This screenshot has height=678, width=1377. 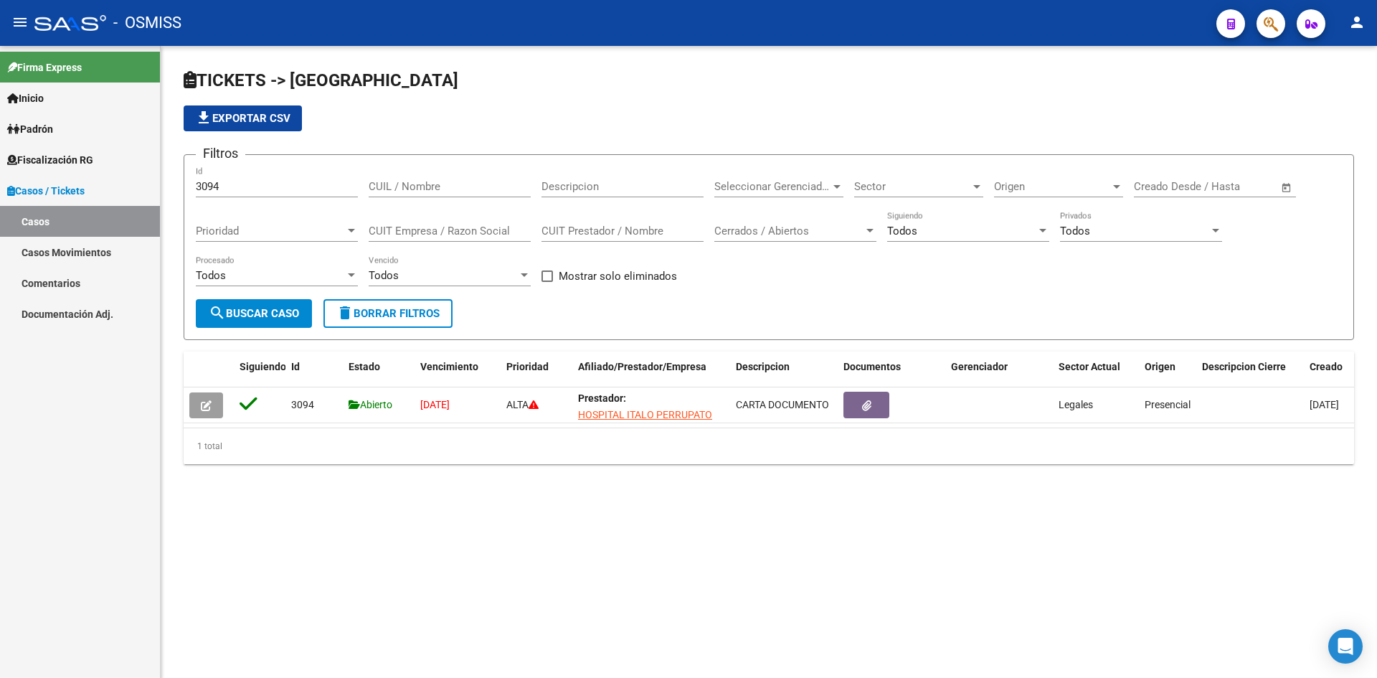 What do you see at coordinates (370, 404) in the screenshot?
I see `span: Abierto` at bounding box center [370, 404].